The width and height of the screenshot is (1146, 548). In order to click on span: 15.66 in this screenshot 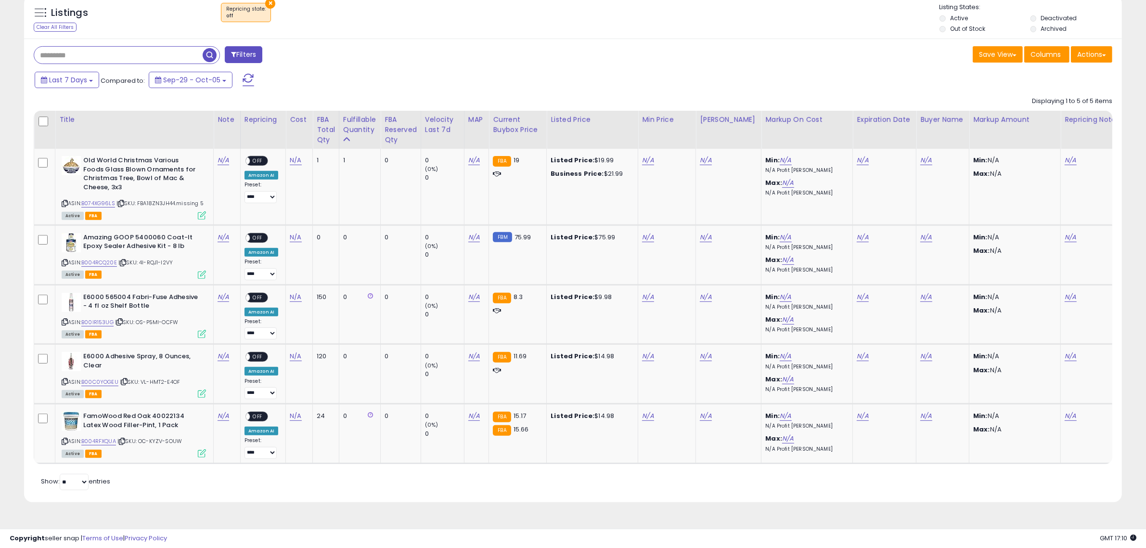, I will do `click(521, 429)`.